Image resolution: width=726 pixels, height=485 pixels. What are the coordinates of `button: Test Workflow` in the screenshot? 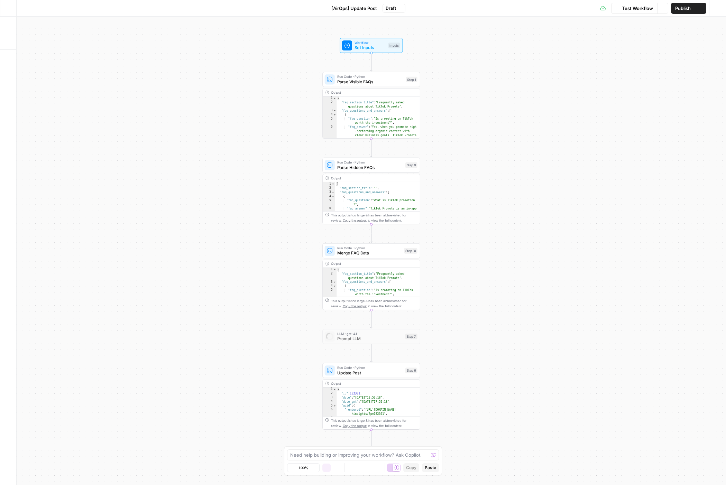 It's located at (634, 8).